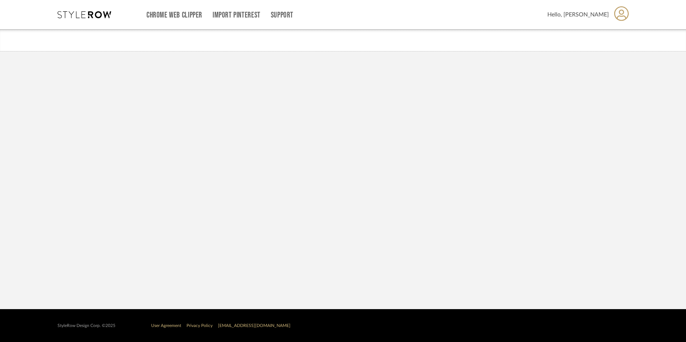  I want to click on div: StyleRow Design Corp. ©2025, so click(87, 326).